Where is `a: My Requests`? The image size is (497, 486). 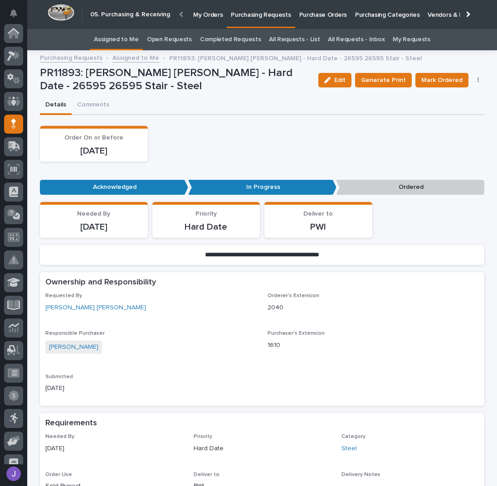 a: My Requests is located at coordinates (411, 39).